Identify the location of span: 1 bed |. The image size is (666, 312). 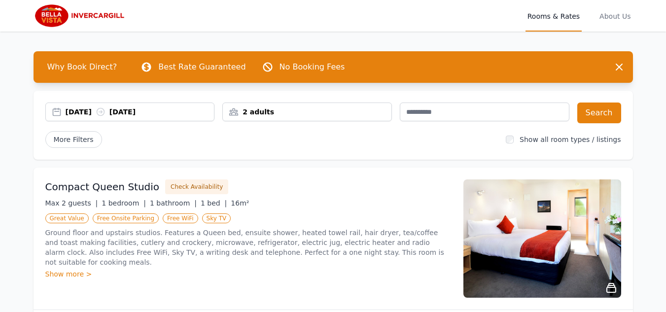
(213, 203).